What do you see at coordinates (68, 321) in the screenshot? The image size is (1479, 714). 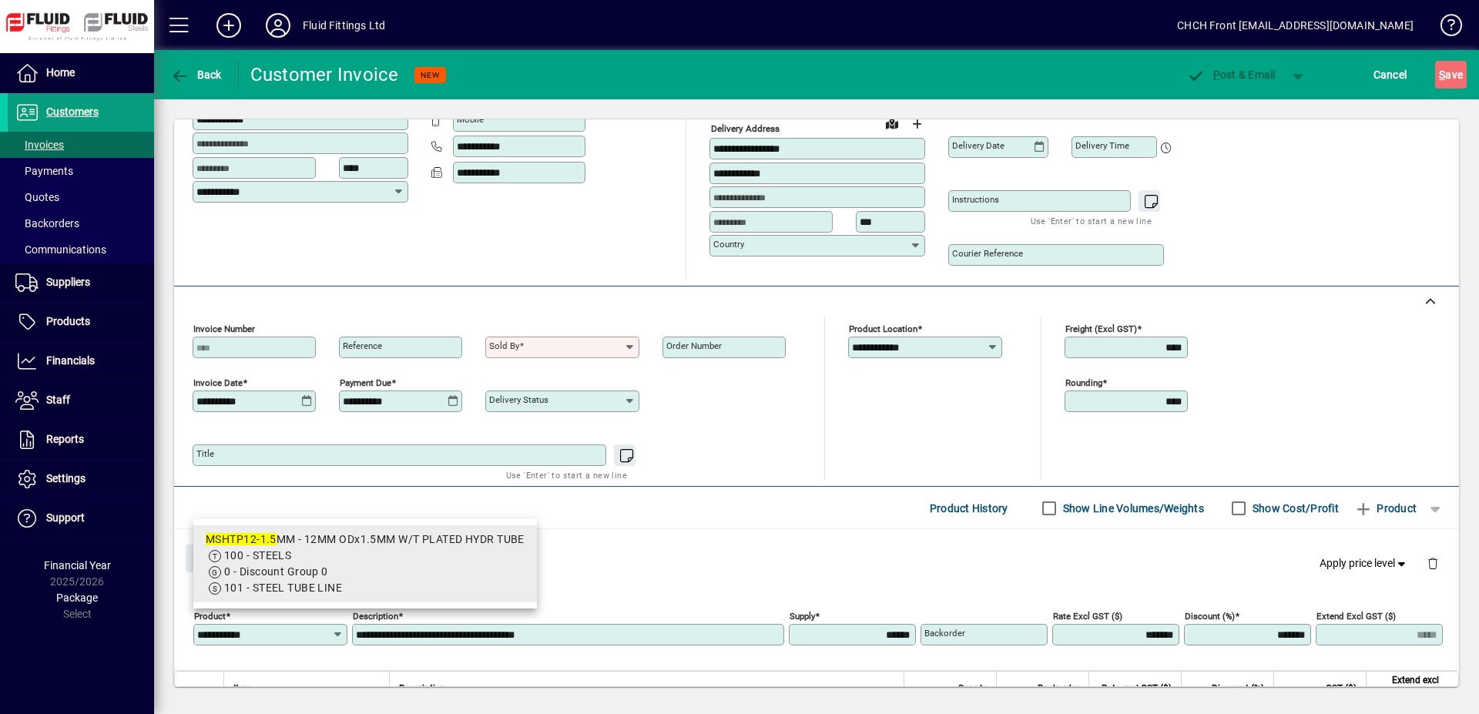 I see `span: Products` at bounding box center [68, 321].